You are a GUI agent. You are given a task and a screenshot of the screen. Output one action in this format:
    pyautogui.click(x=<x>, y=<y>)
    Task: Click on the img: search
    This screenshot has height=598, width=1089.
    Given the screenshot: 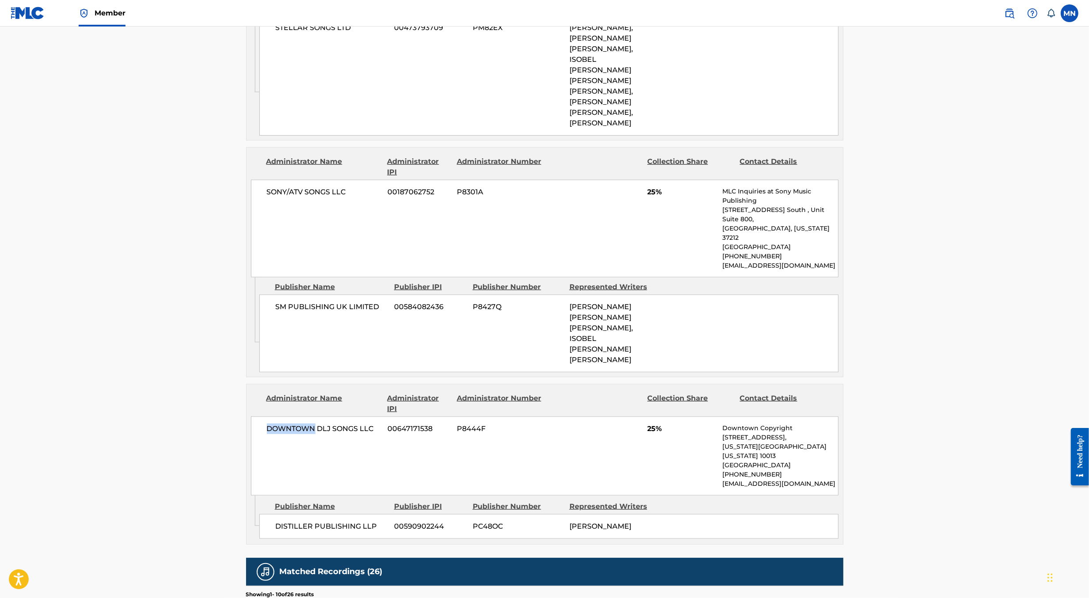 What is the action you would take?
    pyautogui.click(x=1010, y=13)
    